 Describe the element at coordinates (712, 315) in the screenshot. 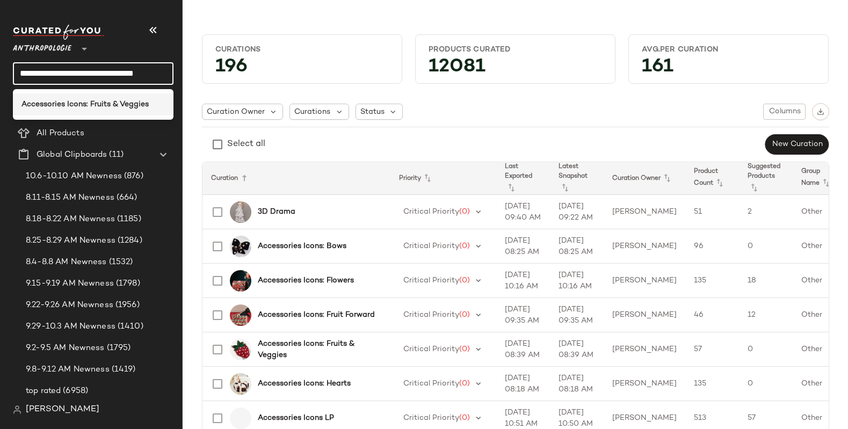

I see `td: 46` at that location.